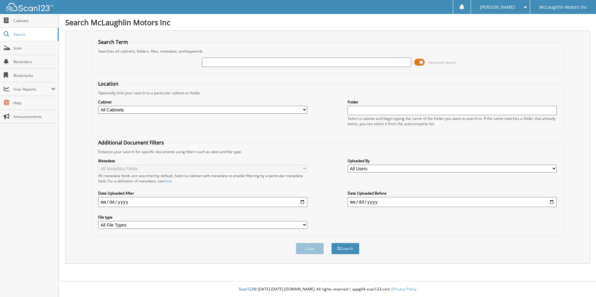 The width and height of the screenshot is (596, 297). What do you see at coordinates (452, 102) in the screenshot?
I see `label: Folder` at bounding box center [452, 102].